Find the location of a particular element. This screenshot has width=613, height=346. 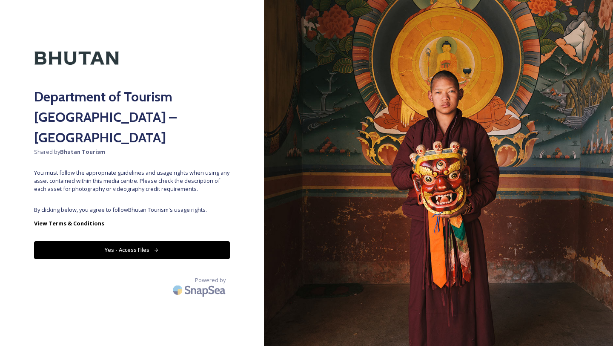

img: SnapSea Logo is located at coordinates (200, 290).